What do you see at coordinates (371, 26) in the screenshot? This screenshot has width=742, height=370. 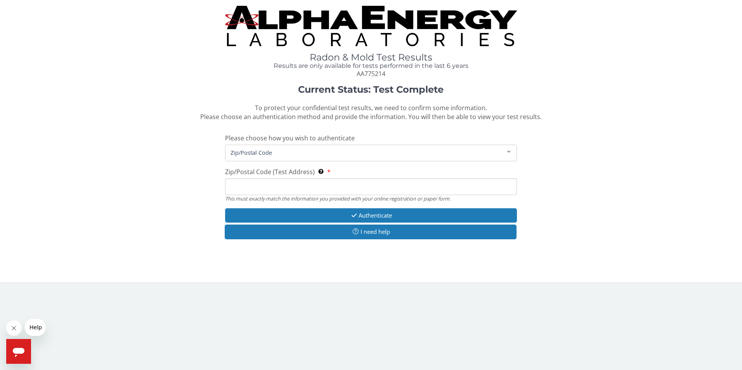 I see `img: TightCrop.jpg` at bounding box center [371, 26].